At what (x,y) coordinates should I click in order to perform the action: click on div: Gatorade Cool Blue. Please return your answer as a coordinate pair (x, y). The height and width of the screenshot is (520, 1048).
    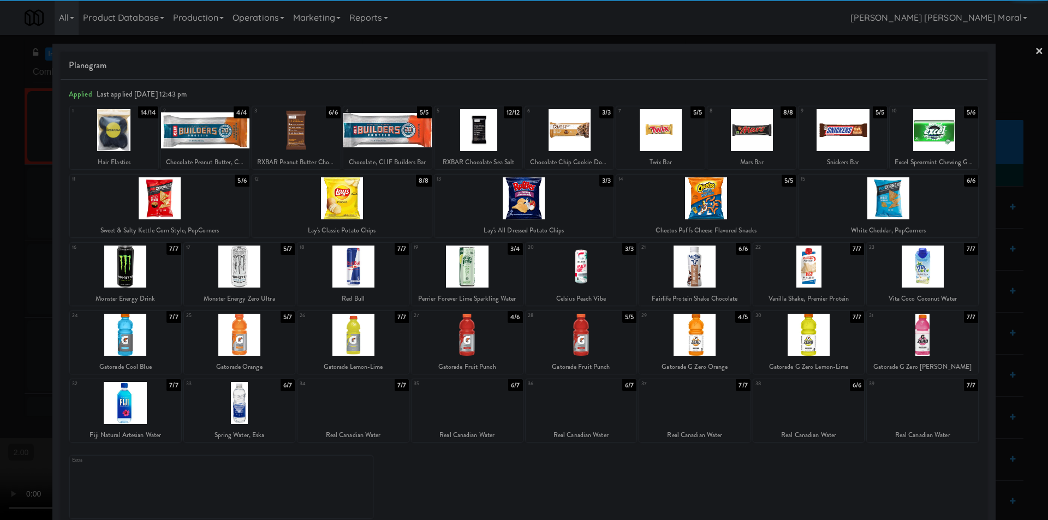
    Looking at the image, I should click on (125, 367).